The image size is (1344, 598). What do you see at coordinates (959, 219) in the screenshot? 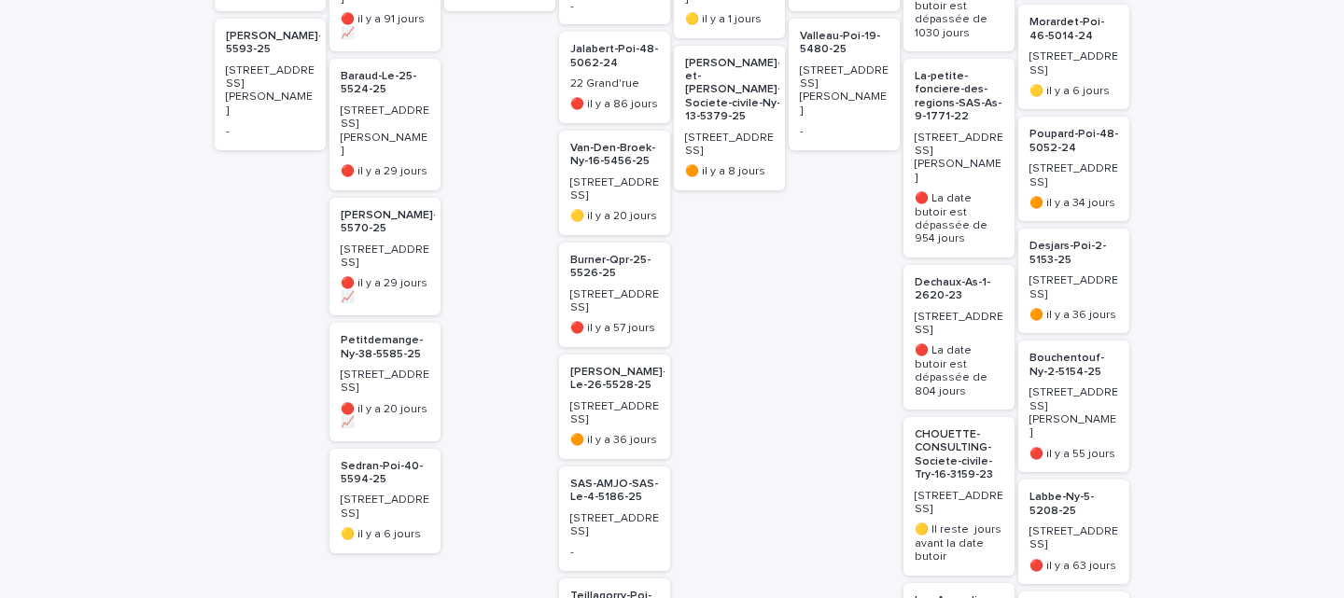
I see `p: 🔴 La date butoir est dépassée de 954 jours` at bounding box center [959, 219].